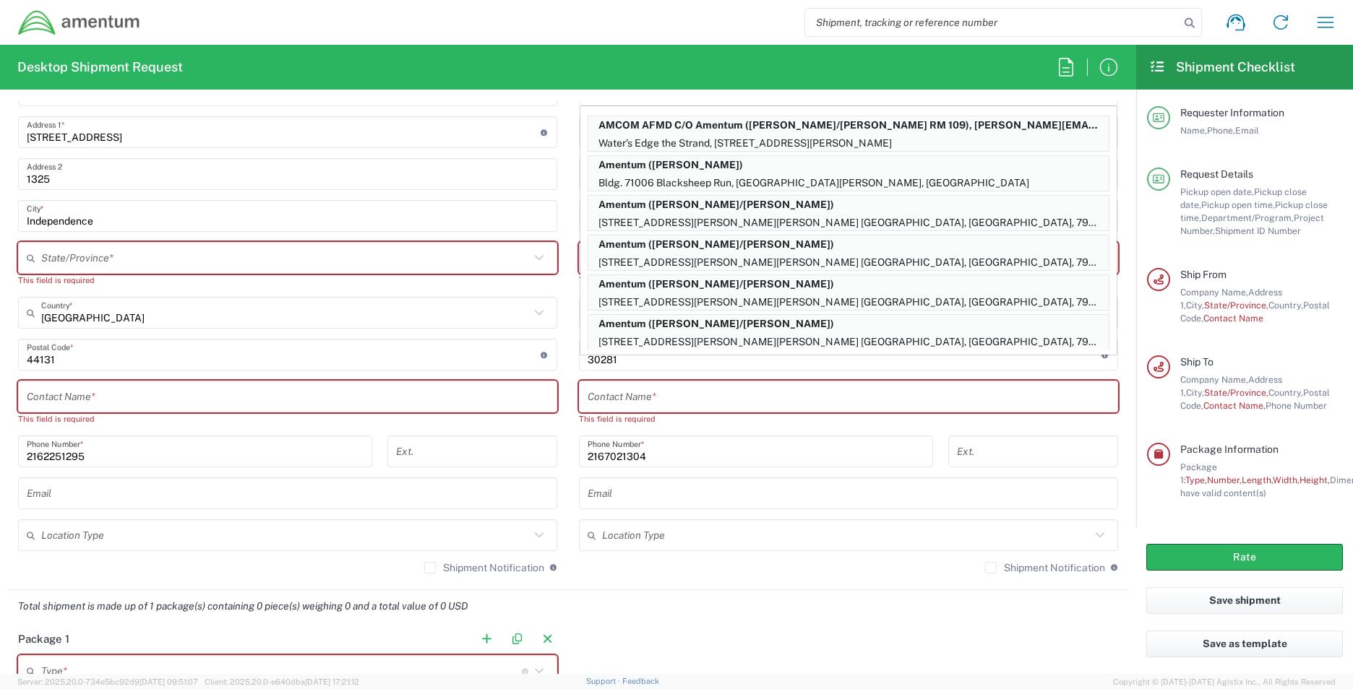 The height and width of the screenshot is (689, 1353). What do you see at coordinates (1197, 362) in the screenshot?
I see `span: Ship To` at bounding box center [1197, 362].